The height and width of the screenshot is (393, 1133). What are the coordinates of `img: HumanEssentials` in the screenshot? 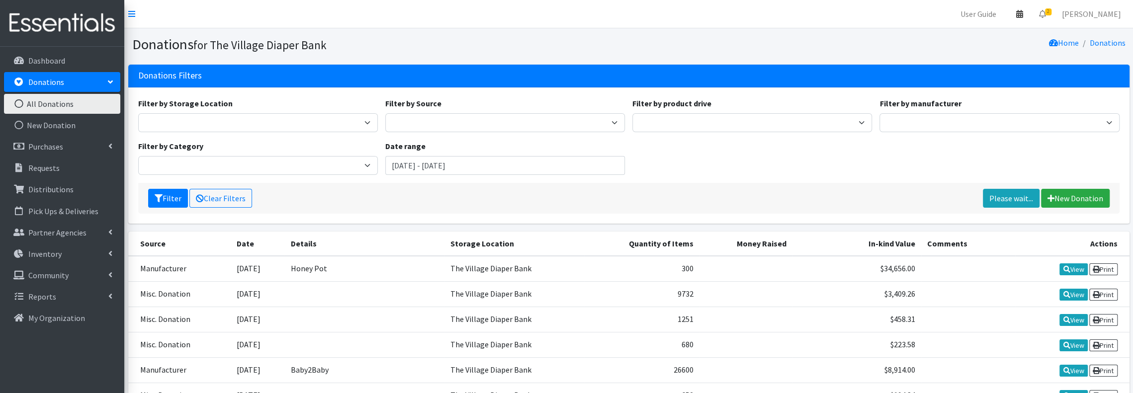 It's located at (62, 23).